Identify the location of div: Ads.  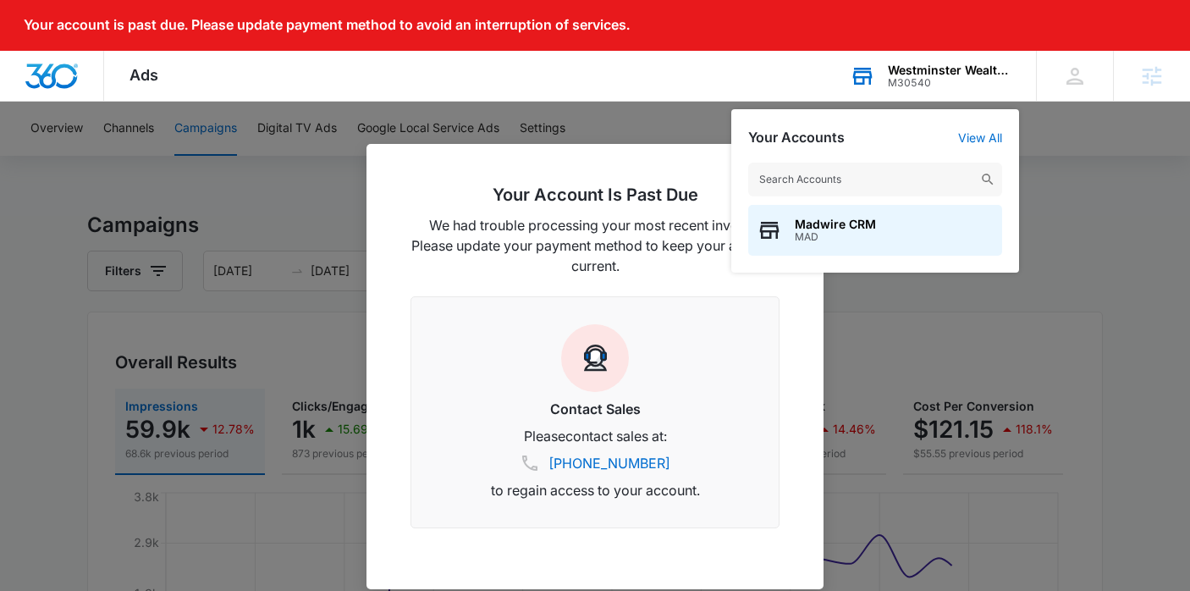
(144, 75).